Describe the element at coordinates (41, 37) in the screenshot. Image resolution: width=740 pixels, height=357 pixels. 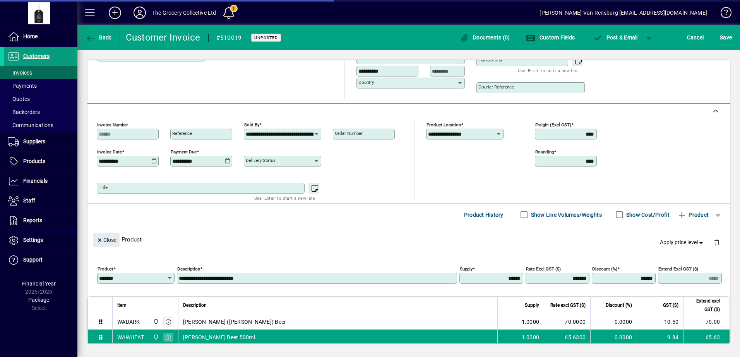
I see `a: Home` at that location.